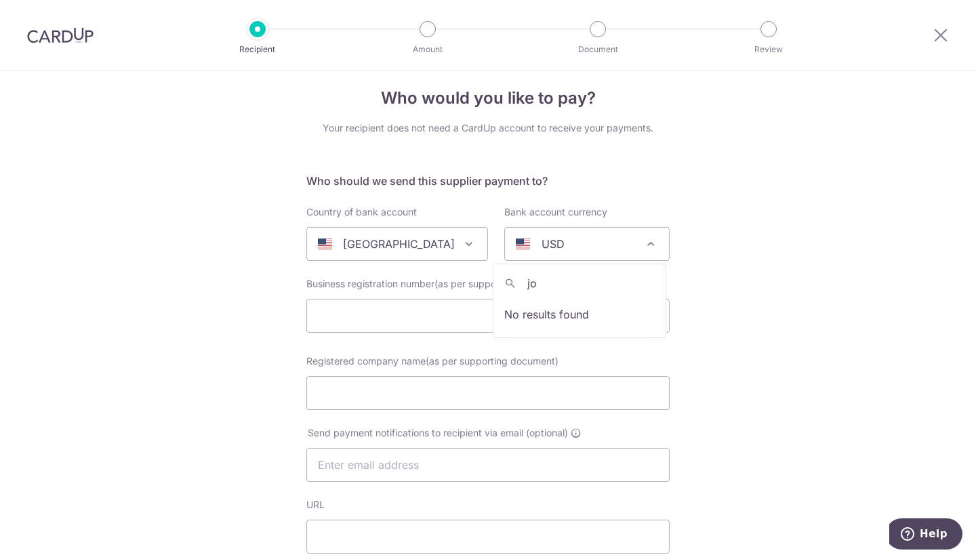 Image resolution: width=976 pixels, height=559 pixels. I want to click on div: Your recipient does not need a CardUp account to receive your payments., so click(488, 128).